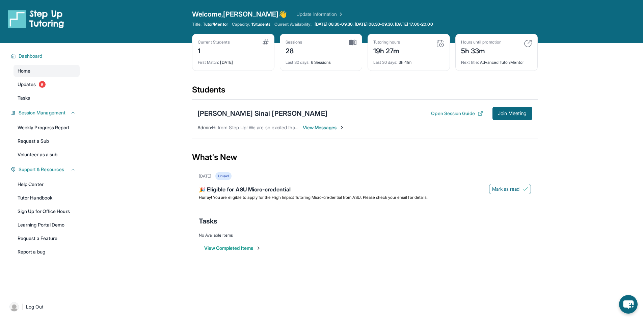 This screenshot has height=319, width=643. What do you see at coordinates (27, 84) in the screenshot?
I see `span: Updates` at bounding box center [27, 84].